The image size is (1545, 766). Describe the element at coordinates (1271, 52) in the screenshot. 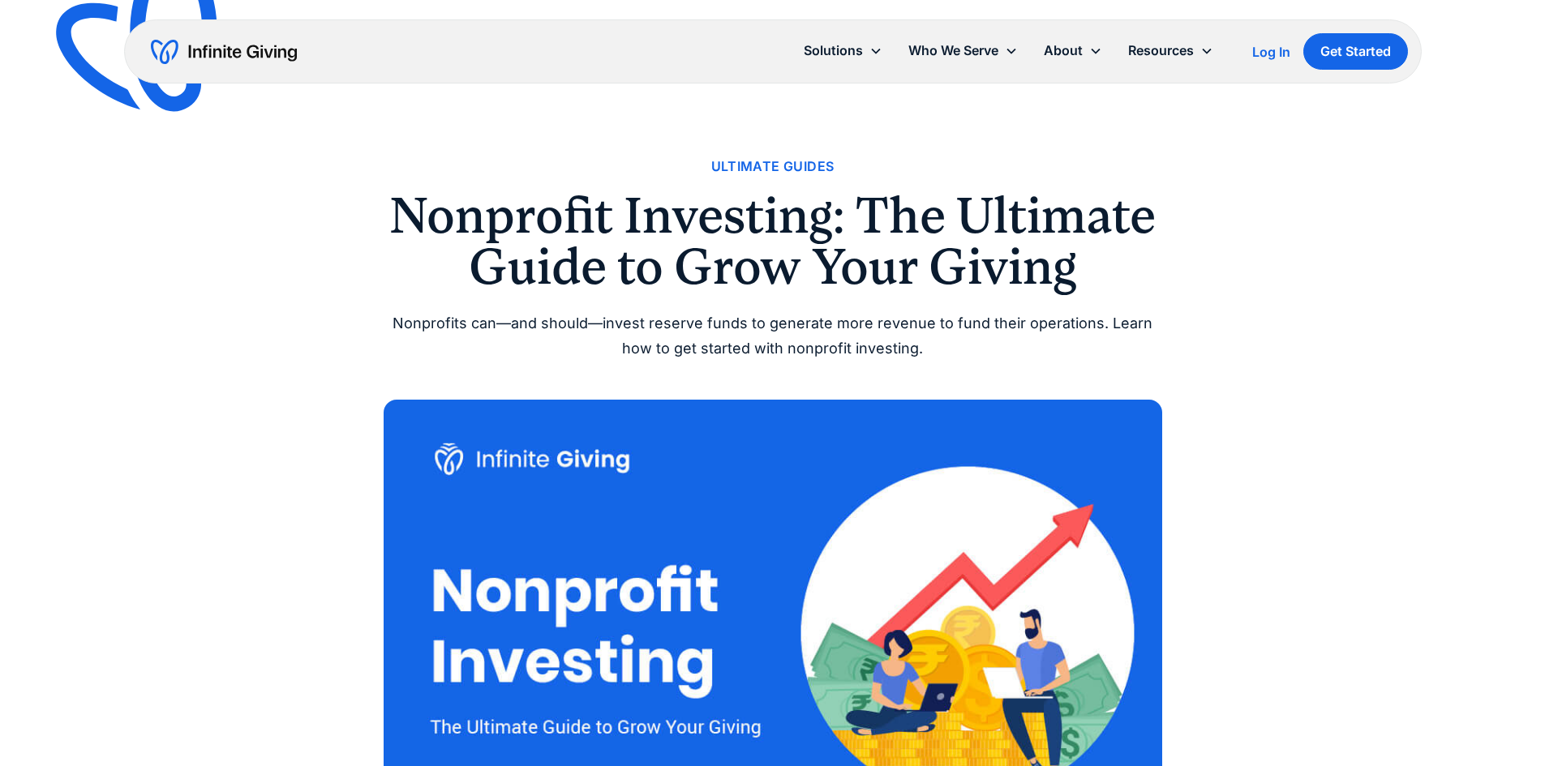

I see `div: Log In` at that location.